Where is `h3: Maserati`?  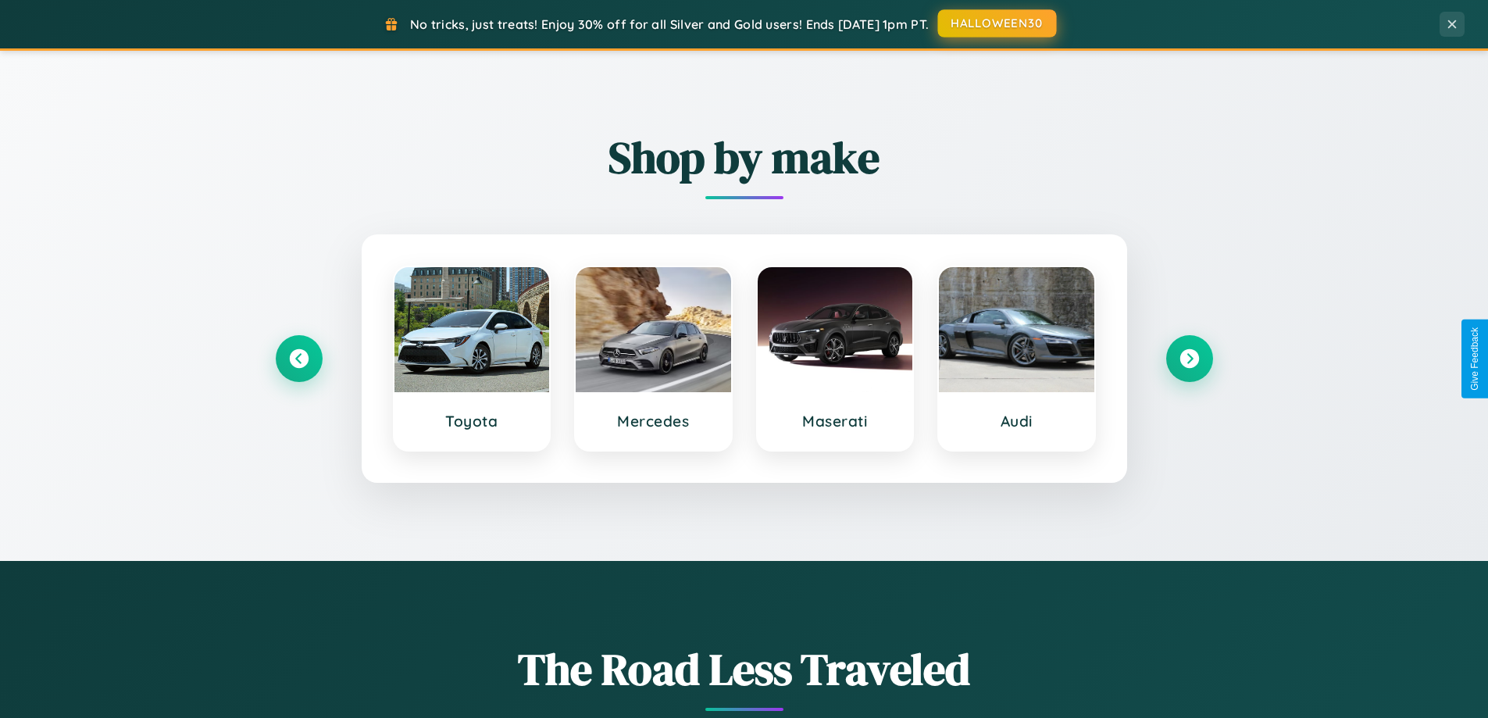
h3: Maserati is located at coordinates (835, 421).